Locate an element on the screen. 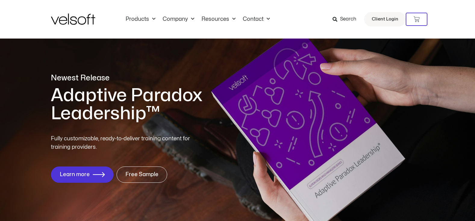 The height and width of the screenshot is (221, 475). span: Learn more is located at coordinates (75, 175).